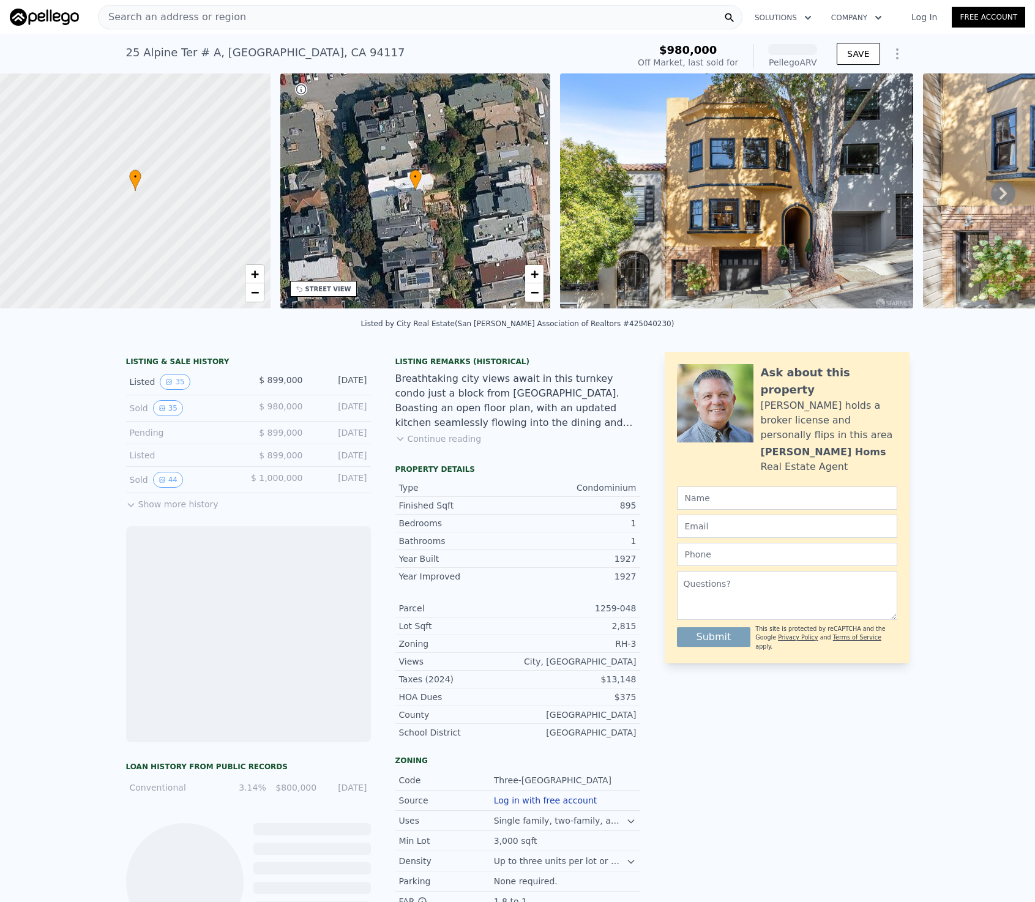 Image resolution: width=1035 pixels, height=902 pixels. Describe the element at coordinates (44, 17) in the screenshot. I see `img: Pellego` at that location.